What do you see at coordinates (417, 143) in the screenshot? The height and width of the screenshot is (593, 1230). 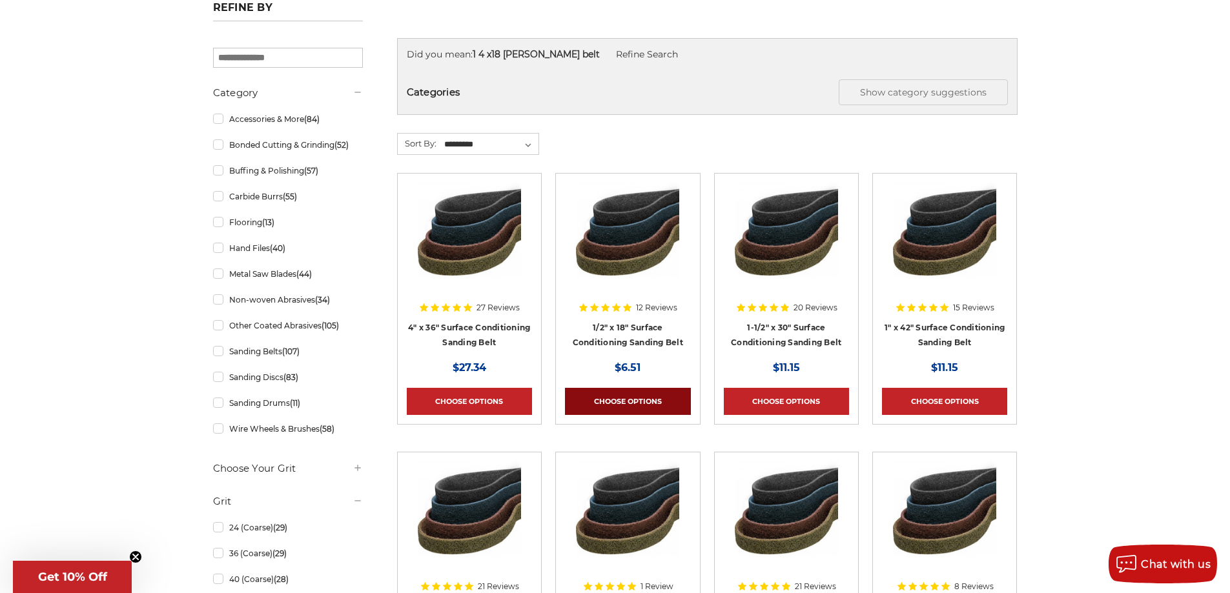 I see `label: Sort By:` at bounding box center [417, 143].